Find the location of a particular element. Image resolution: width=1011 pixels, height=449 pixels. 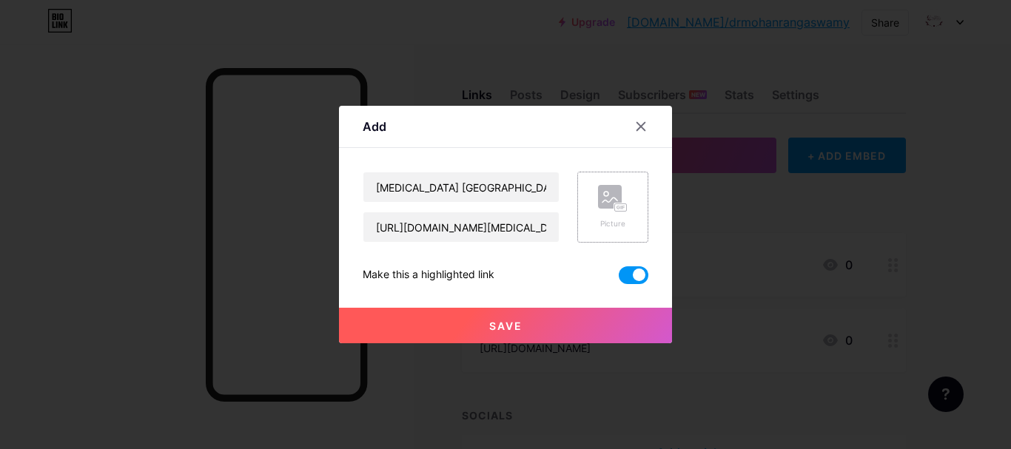

div: Picture is located at coordinates (613, 224).